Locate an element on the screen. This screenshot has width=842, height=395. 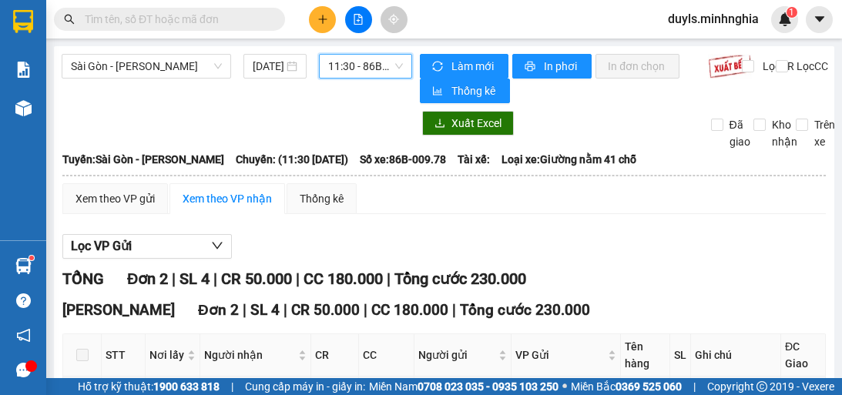
span: Thống kê is located at coordinates (475, 91).